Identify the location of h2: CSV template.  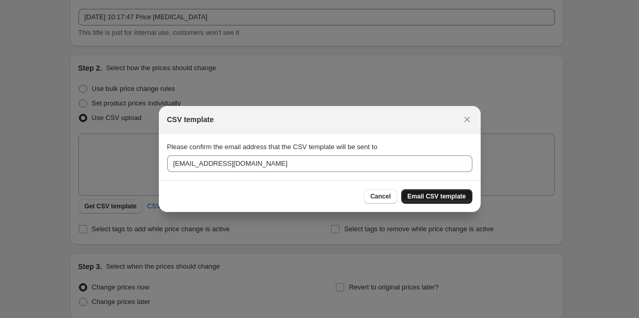
(191, 119).